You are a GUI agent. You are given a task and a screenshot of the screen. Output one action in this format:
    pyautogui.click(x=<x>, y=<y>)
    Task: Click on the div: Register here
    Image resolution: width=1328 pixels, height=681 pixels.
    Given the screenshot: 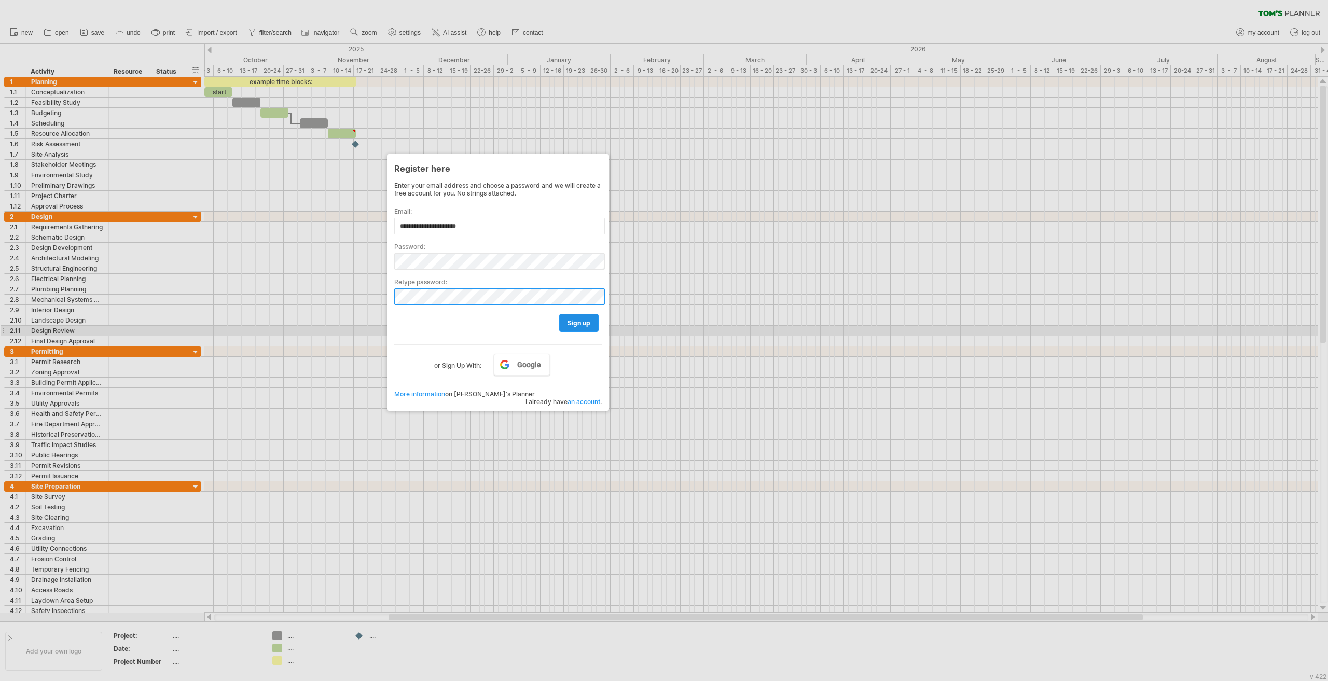 What is the action you would take?
    pyautogui.click(x=498, y=168)
    